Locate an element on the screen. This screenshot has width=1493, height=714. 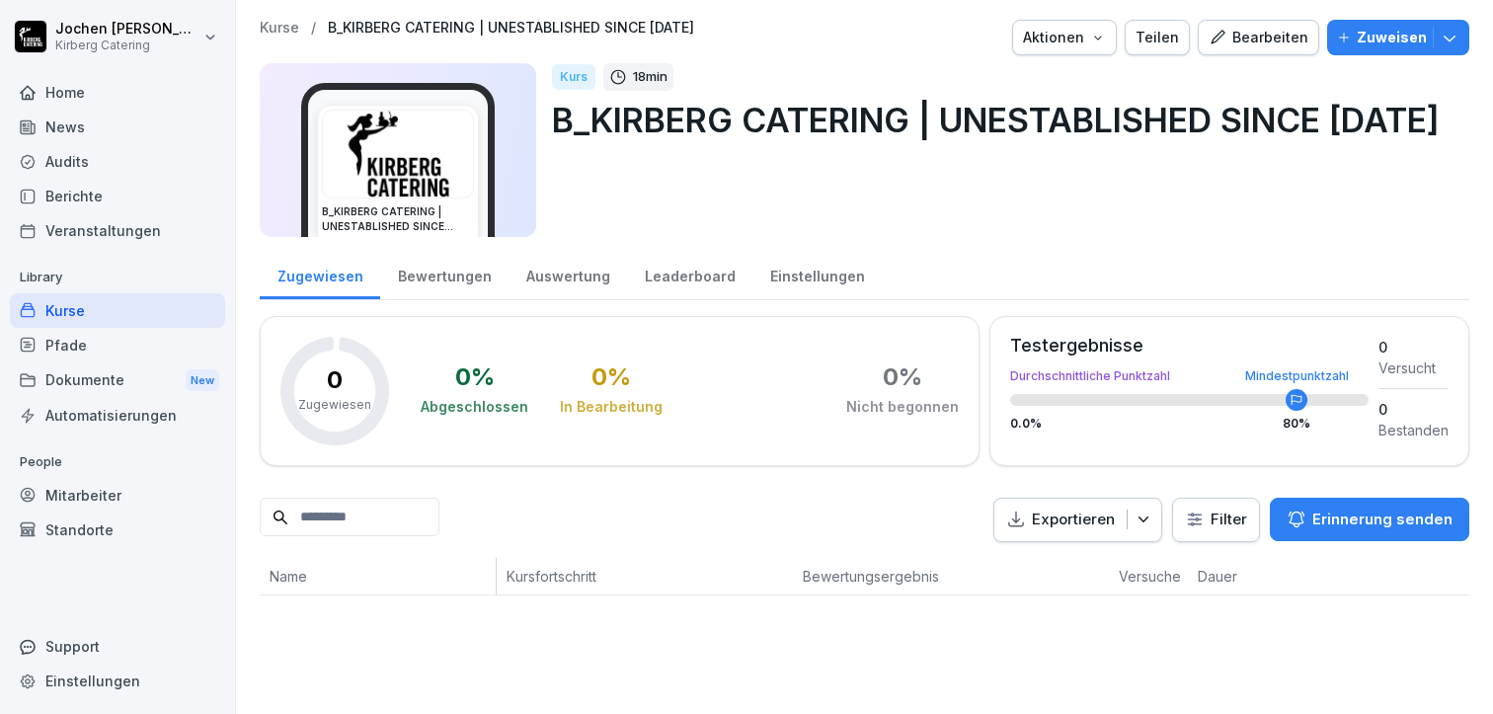
p: 0 is located at coordinates (335, 380).